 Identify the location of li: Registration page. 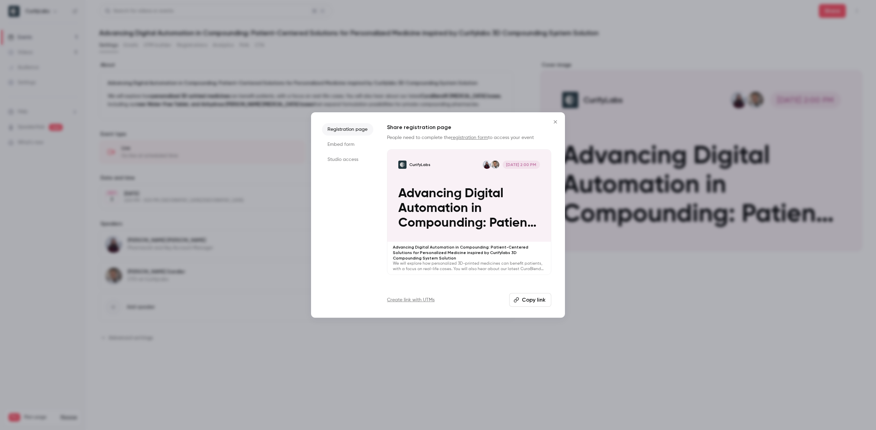
(348, 129).